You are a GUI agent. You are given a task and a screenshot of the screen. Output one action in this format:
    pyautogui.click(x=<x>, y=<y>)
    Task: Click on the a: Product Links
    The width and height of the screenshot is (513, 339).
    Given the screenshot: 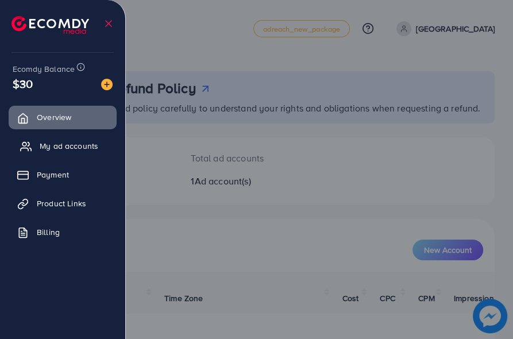 What is the action you would take?
    pyautogui.click(x=63, y=203)
    